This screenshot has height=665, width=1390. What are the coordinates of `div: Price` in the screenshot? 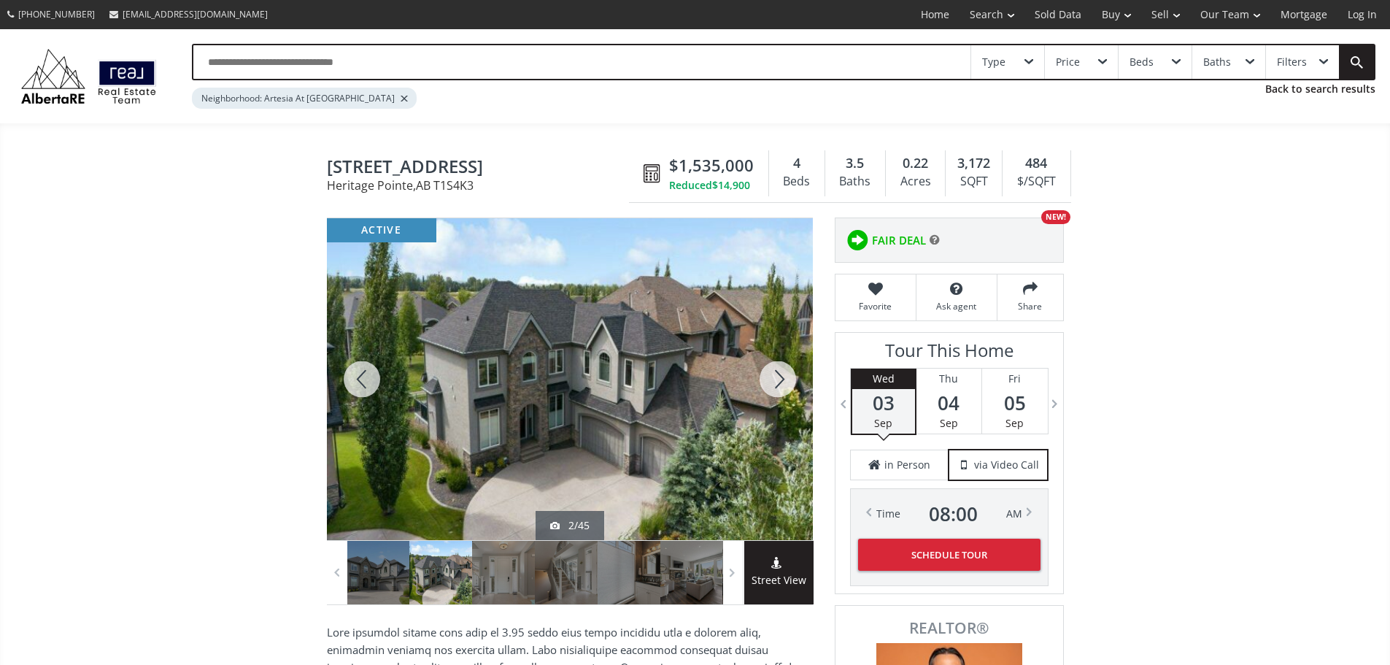 It's located at (1067, 62).